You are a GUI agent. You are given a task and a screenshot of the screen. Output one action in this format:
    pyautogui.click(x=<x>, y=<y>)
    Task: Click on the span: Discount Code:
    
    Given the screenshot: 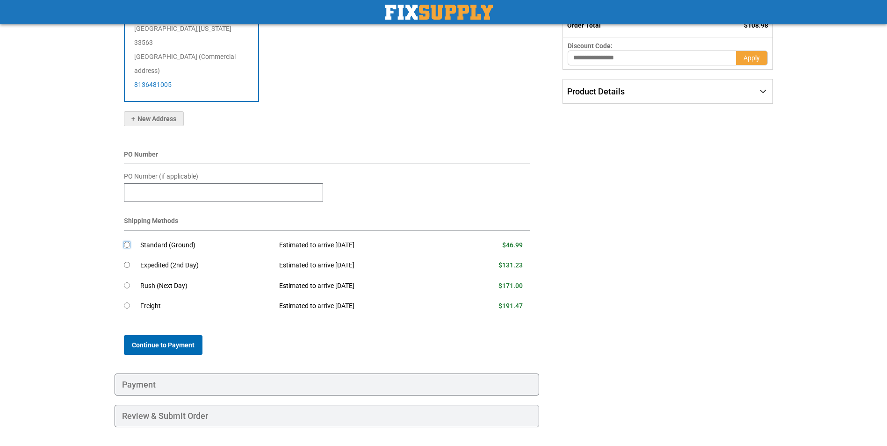 What is the action you would take?
    pyautogui.click(x=590, y=46)
    